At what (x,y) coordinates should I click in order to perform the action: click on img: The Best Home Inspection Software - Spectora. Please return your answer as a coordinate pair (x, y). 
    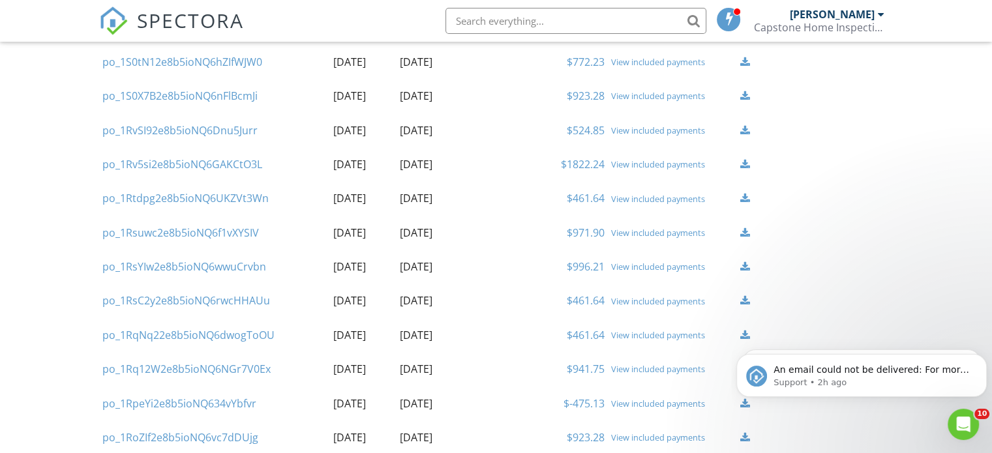
    Looking at the image, I should click on (113, 21).